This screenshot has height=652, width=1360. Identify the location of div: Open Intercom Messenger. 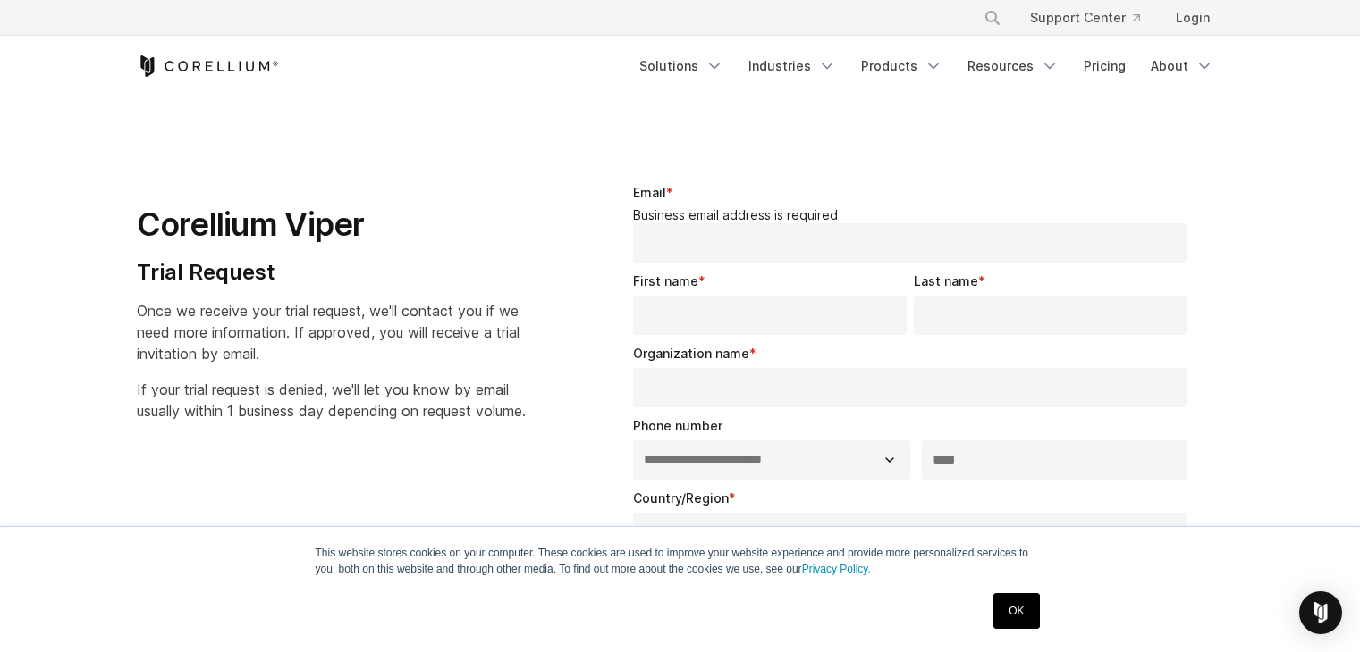
(1320, 613).